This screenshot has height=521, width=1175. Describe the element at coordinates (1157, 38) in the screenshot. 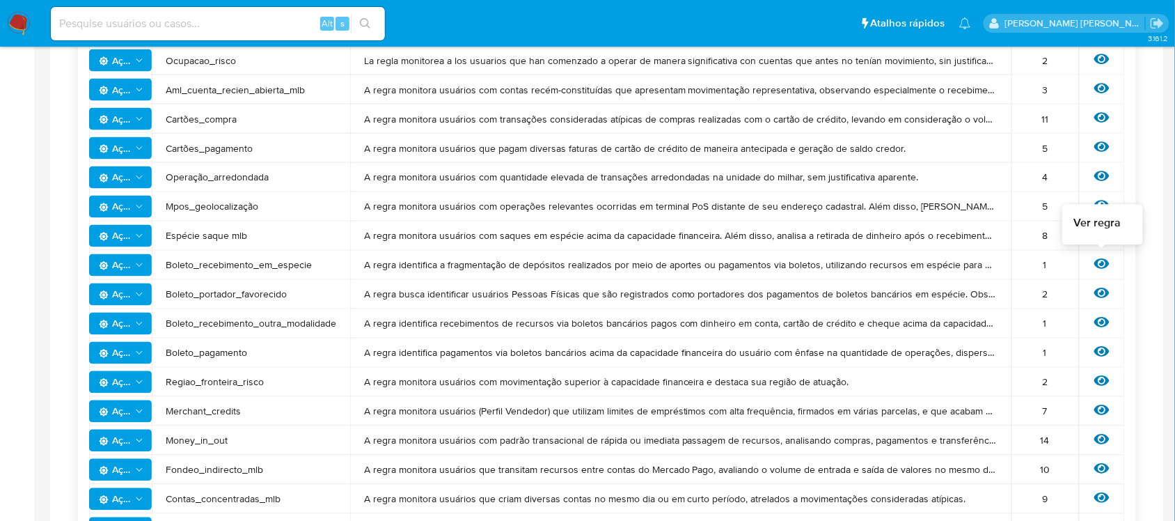

I see `span: 3.161.2` at that location.